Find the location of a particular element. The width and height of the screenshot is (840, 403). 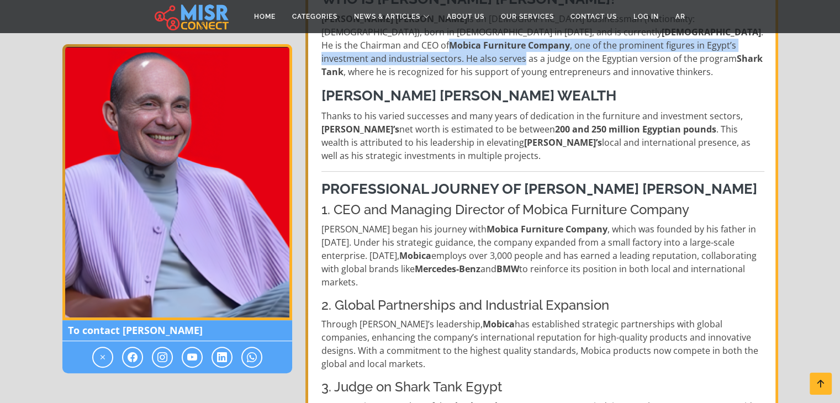

a: About Us is located at coordinates (466, 17).